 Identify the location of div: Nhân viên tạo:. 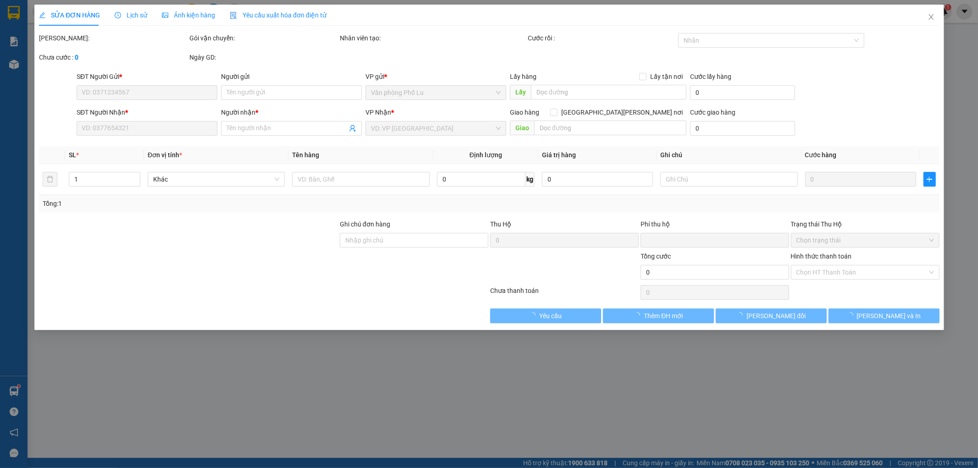
(433, 38).